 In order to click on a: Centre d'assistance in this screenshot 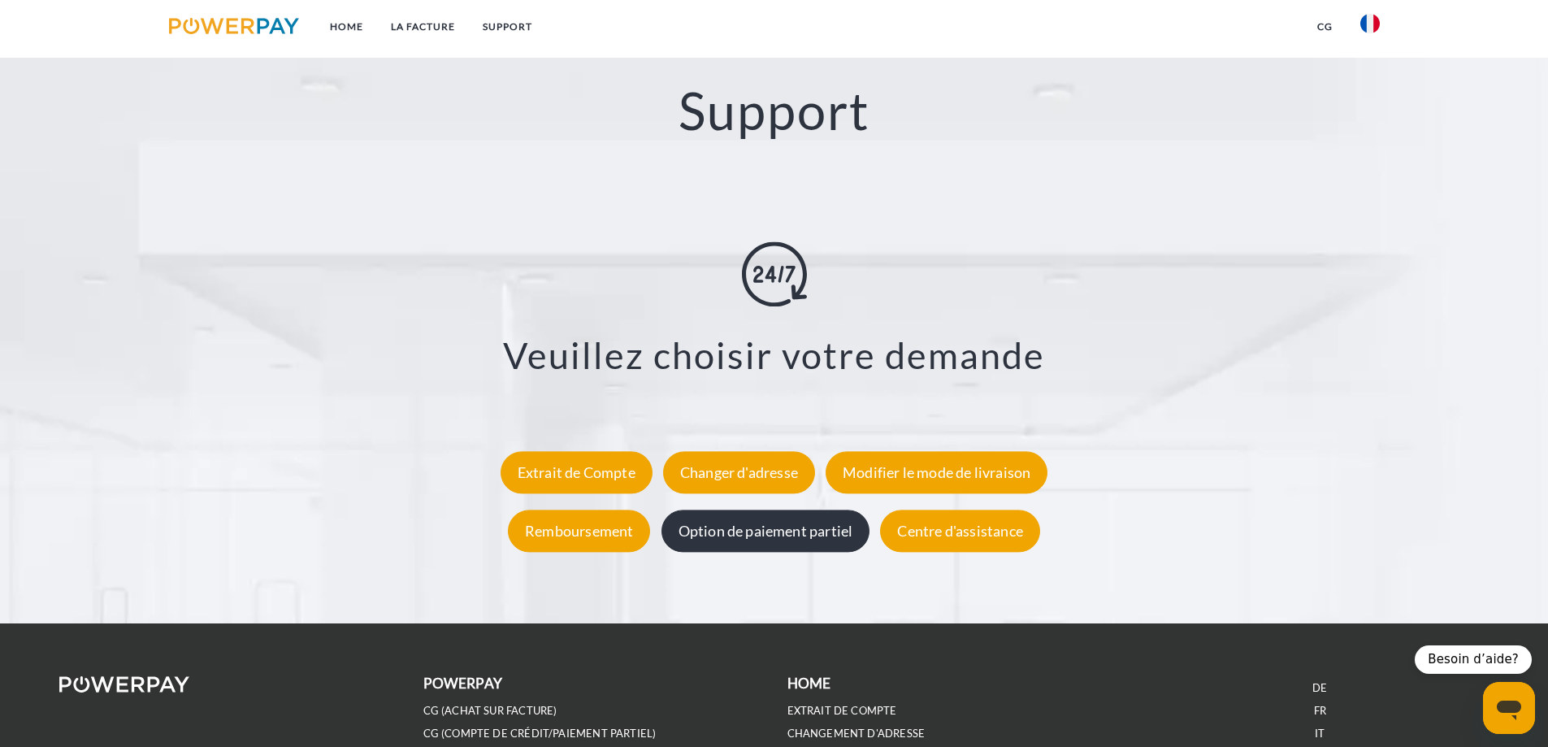, I will do `click(960, 531)`.